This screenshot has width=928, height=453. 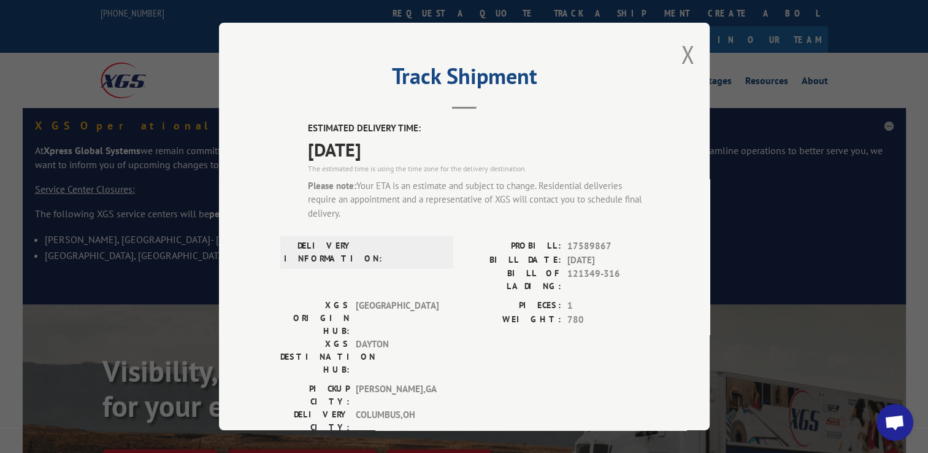 What do you see at coordinates (513, 319) in the screenshot?
I see `label: WEIGHT:` at bounding box center [513, 319].